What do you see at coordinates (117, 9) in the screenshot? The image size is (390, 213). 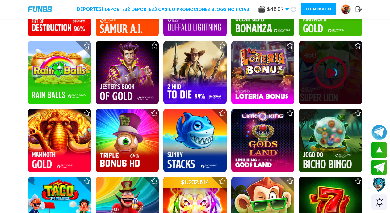 I see `a: Deportes2` at bounding box center [117, 9].